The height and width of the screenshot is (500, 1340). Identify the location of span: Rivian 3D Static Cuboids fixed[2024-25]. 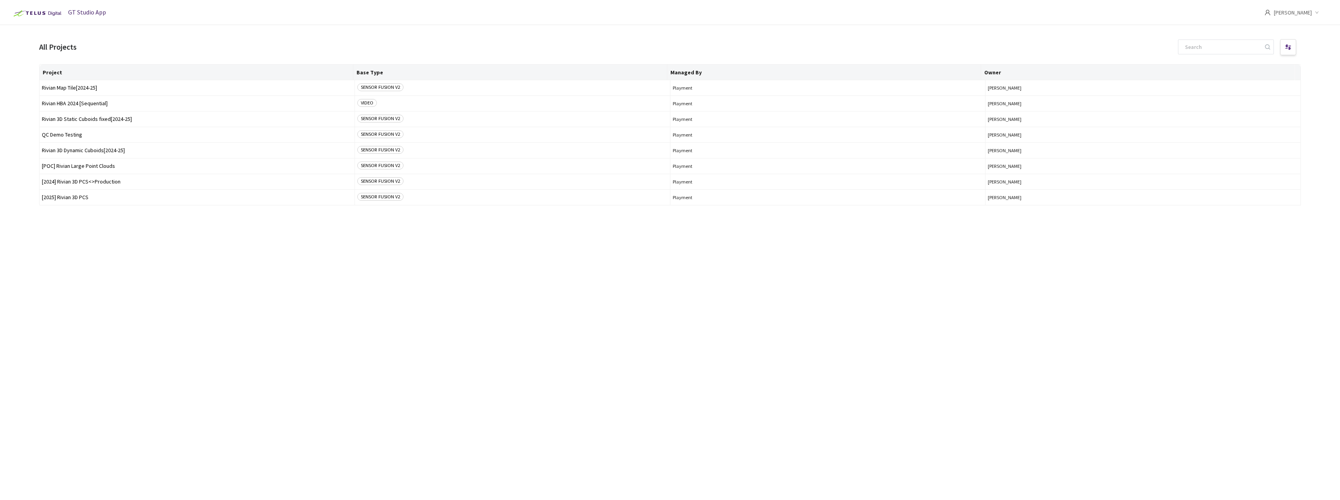
(197, 119).